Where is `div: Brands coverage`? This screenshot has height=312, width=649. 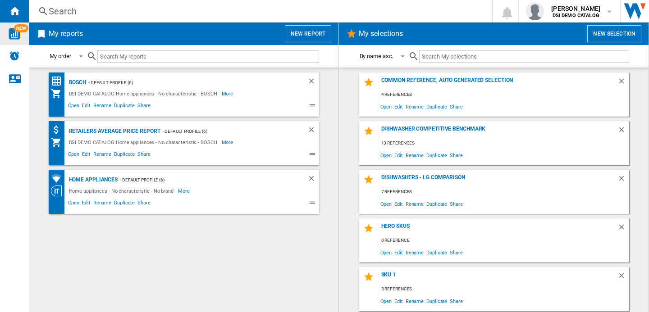 div: Brands coverage is located at coordinates (59, 179).